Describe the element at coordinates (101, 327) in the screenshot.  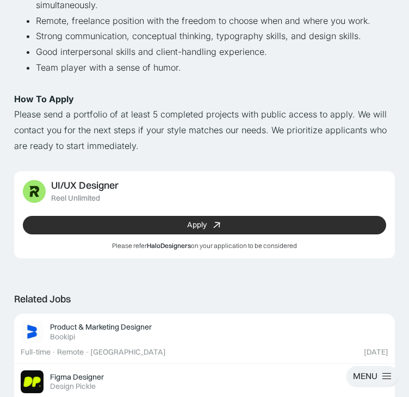
I see `div: Product & Marketing Designer` at that location.